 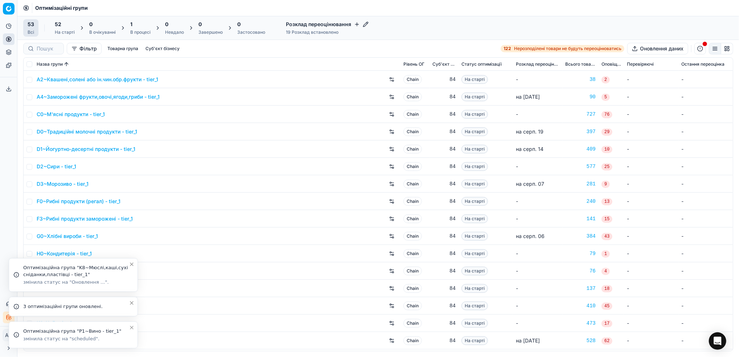 I want to click on span: Нерозподілені товари не будуть переоцінюватись, so click(x=568, y=49).